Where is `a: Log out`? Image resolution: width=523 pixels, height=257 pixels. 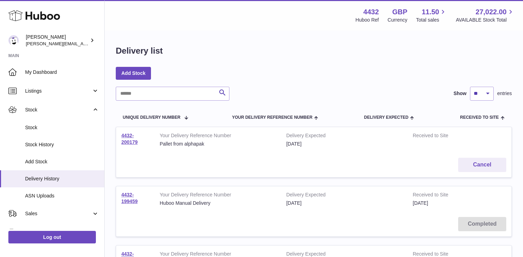 a: Log out is located at coordinates (52, 238).